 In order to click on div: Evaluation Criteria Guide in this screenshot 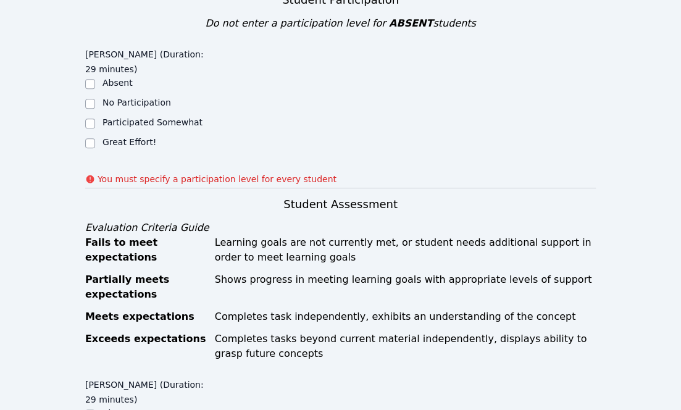, I will do `click(340, 228)`.